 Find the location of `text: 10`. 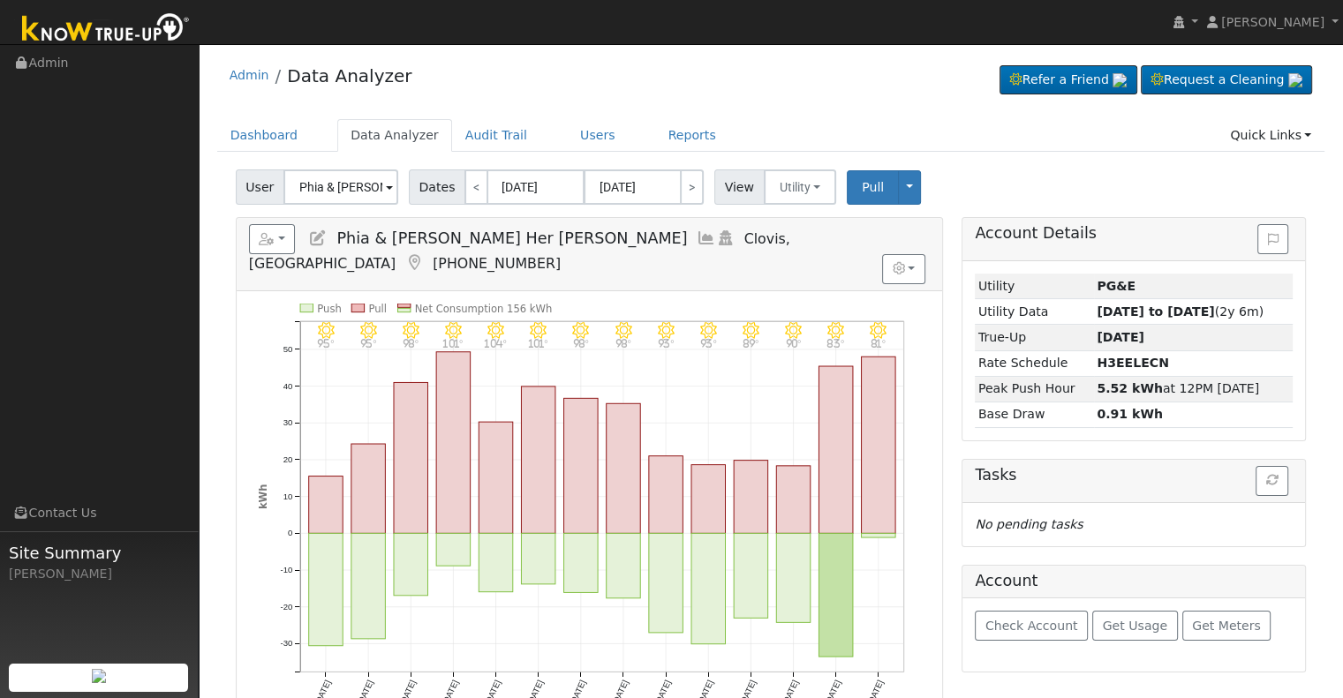

text: 10 is located at coordinates (287, 496).